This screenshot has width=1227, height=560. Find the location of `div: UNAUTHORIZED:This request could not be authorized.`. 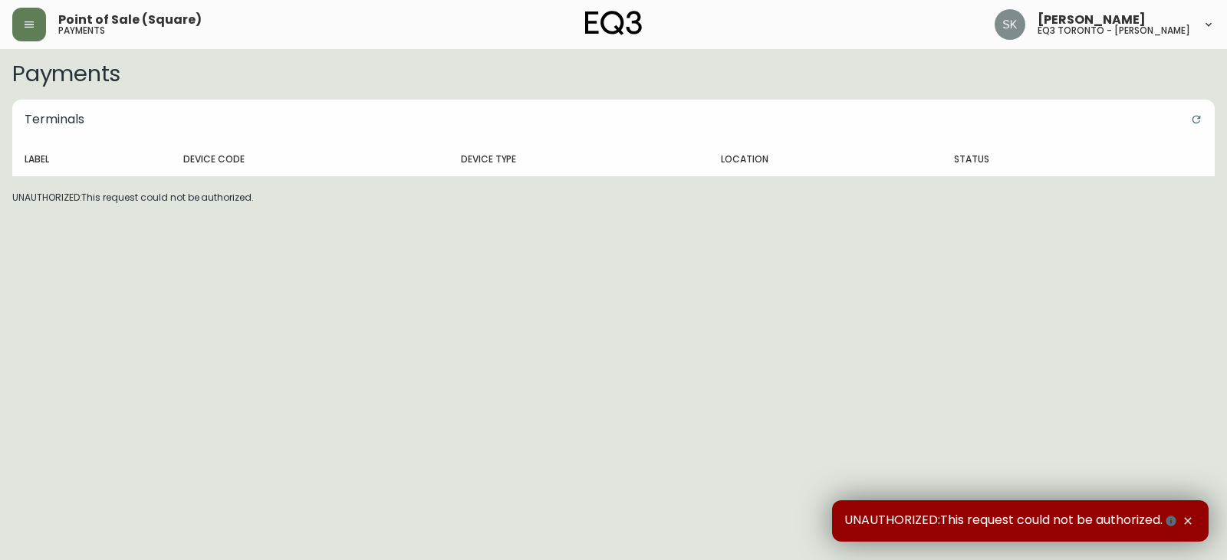

div: UNAUTHORIZED:This request could not be authorized. is located at coordinates (613, 152).